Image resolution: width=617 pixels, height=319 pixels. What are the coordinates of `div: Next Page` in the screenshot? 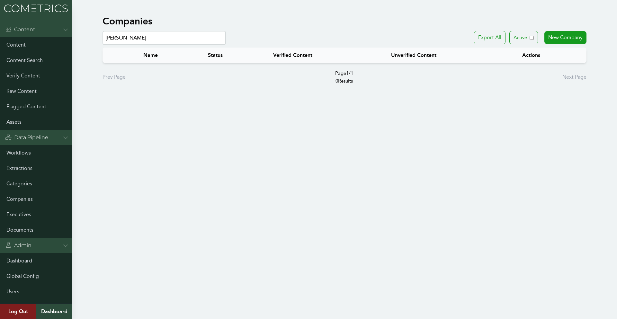 It's located at (574, 77).